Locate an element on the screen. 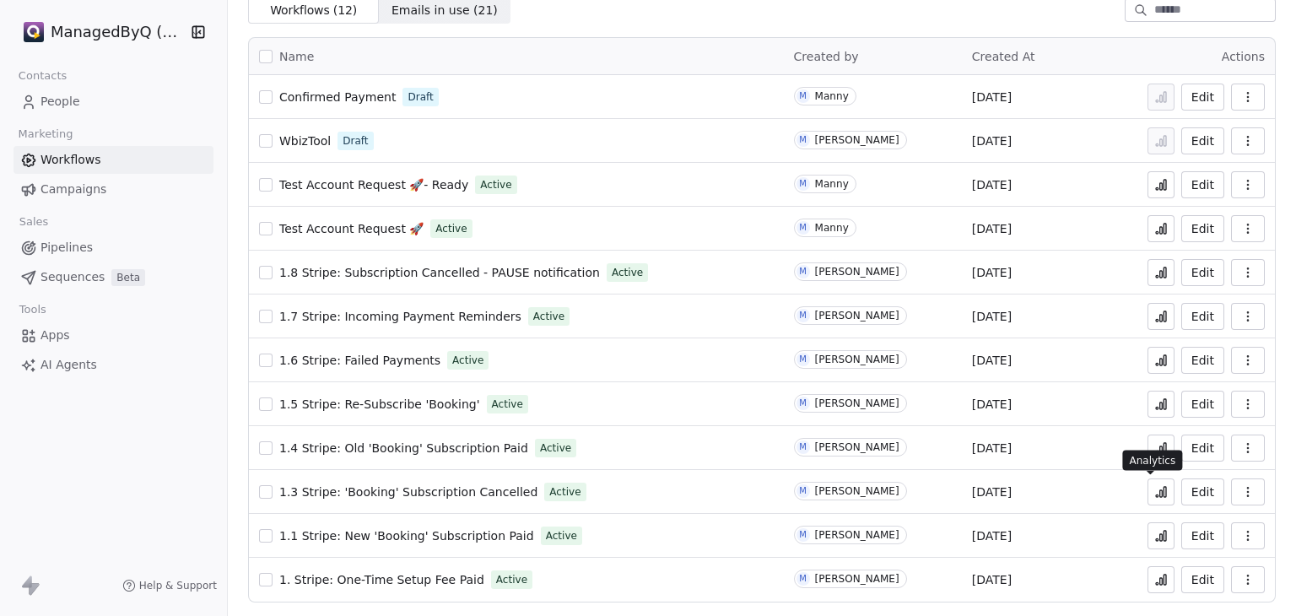 The image size is (1296, 616). span: 1.4 Stripe: Old 'Booking' Subscription Paid is located at coordinates (403, 448).